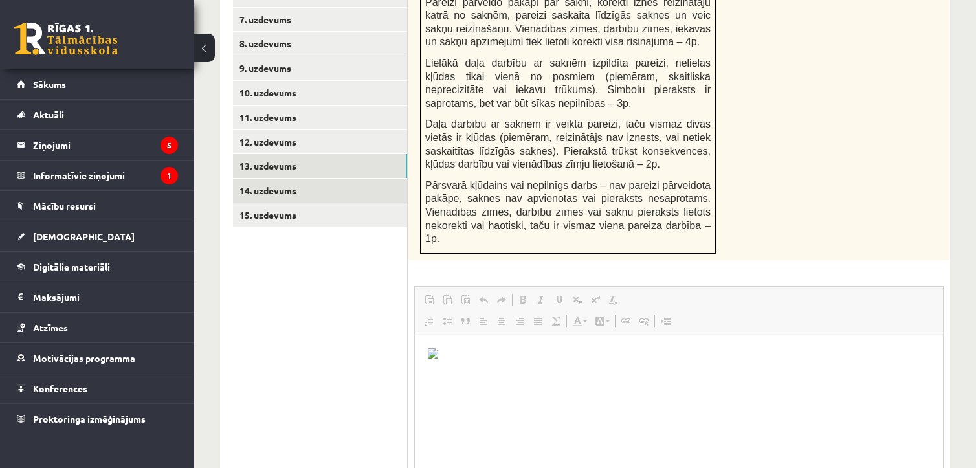 The height and width of the screenshot is (468, 976). I want to click on a: Motivācijas programma, so click(97, 358).